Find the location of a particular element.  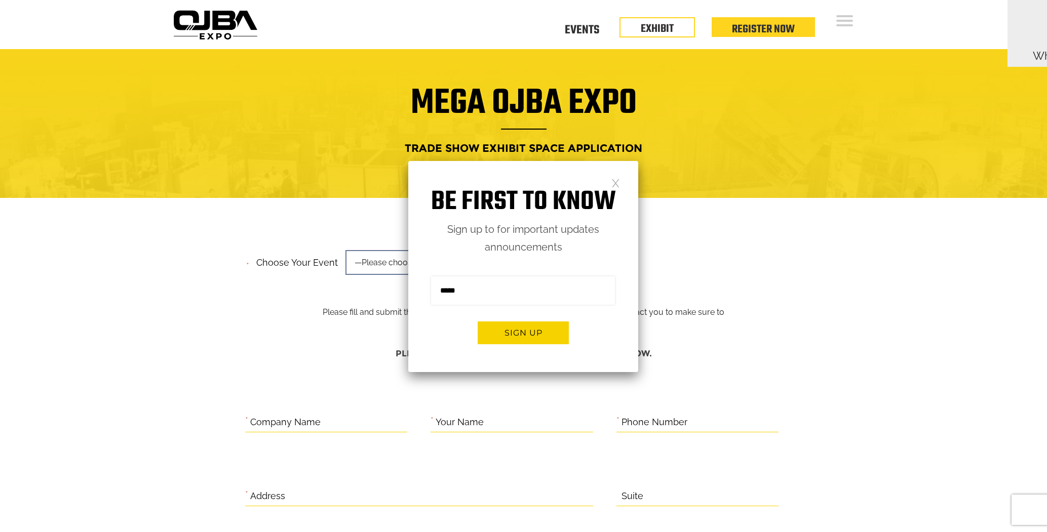

a: Register Now is located at coordinates (763, 29).